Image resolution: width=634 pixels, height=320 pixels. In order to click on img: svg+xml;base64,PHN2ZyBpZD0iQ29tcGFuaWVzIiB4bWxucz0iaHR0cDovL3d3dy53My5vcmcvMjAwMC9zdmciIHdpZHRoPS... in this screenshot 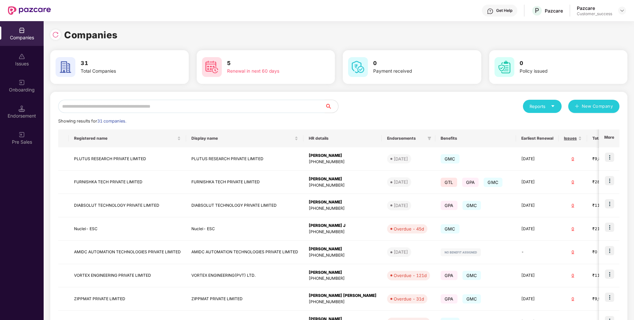, I will do `click(22, 30)`.